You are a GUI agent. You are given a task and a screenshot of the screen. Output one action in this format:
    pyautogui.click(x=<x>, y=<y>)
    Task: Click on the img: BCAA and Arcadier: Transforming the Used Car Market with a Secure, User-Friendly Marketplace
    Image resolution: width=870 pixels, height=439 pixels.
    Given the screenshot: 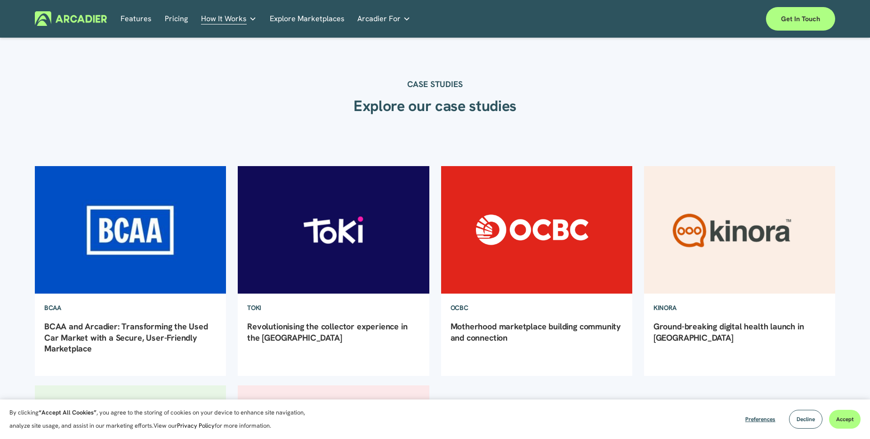 What is the action you would take?
    pyautogui.click(x=130, y=230)
    